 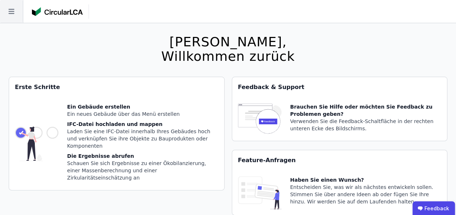 What do you see at coordinates (57, 12) in the screenshot?
I see `img: Concular` at bounding box center [57, 12].